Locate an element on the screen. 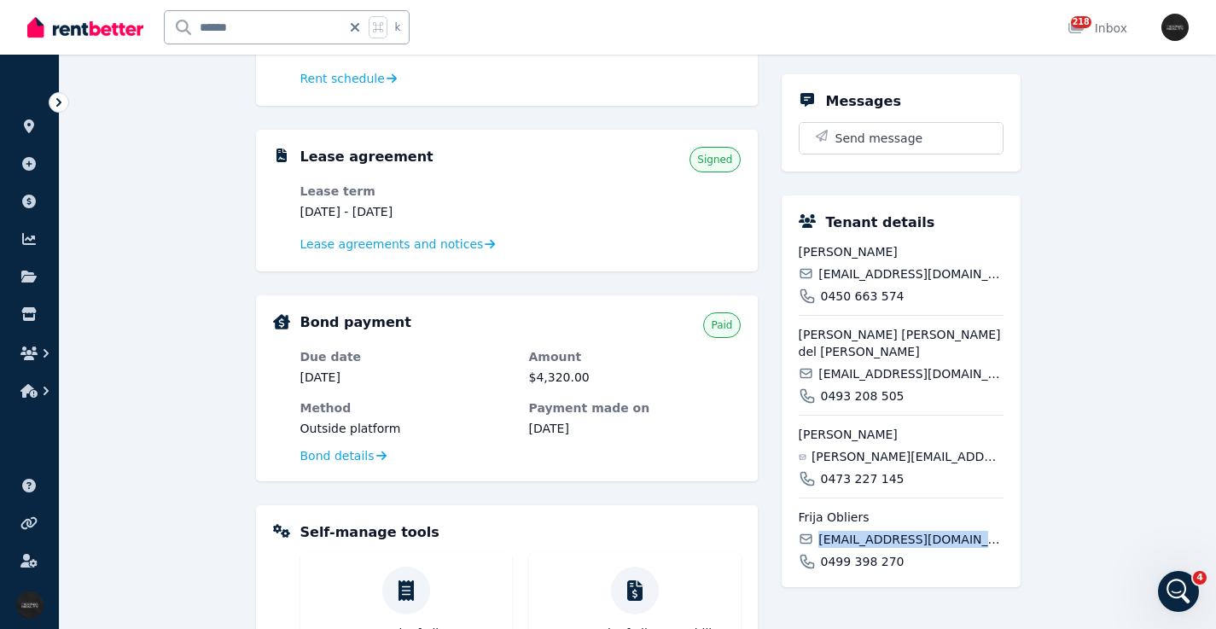 The height and width of the screenshot is (629, 1216). h5: Messages is located at coordinates (864, 102).